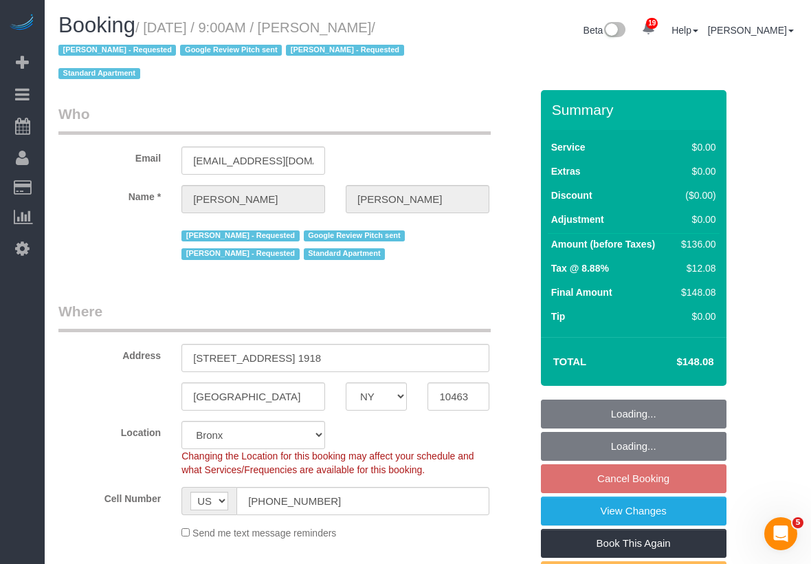  I want to click on input: Email, so click(253, 160).